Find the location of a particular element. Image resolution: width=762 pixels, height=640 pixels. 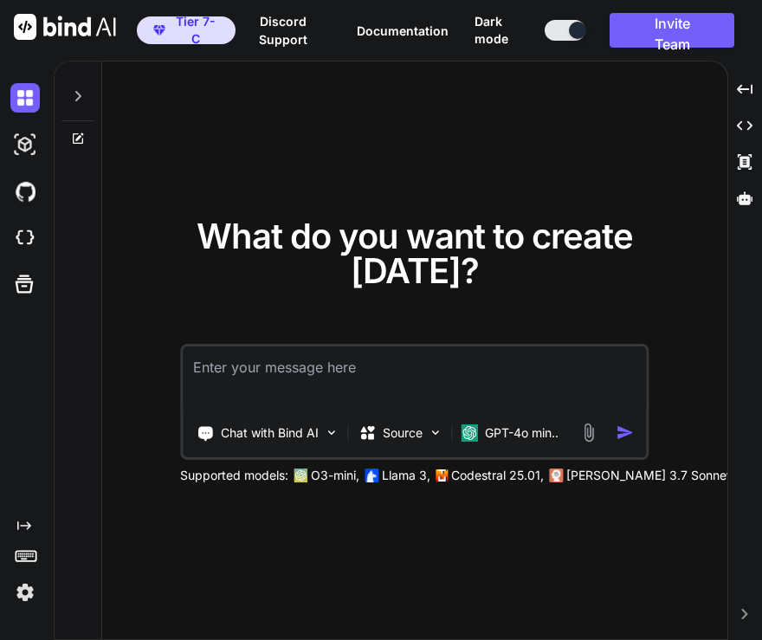

p: Llama 3, is located at coordinates (406, 476).